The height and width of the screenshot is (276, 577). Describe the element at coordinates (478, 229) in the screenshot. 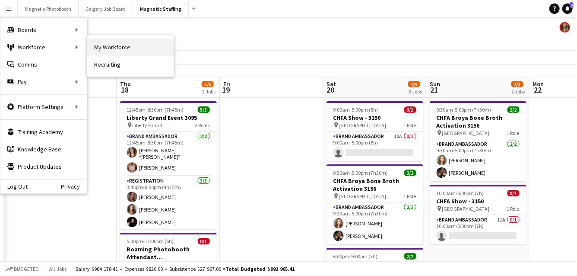

I see `app-card-role: Brand Ambassador11A0/110:00am-5:00pm (7h)` at that location.